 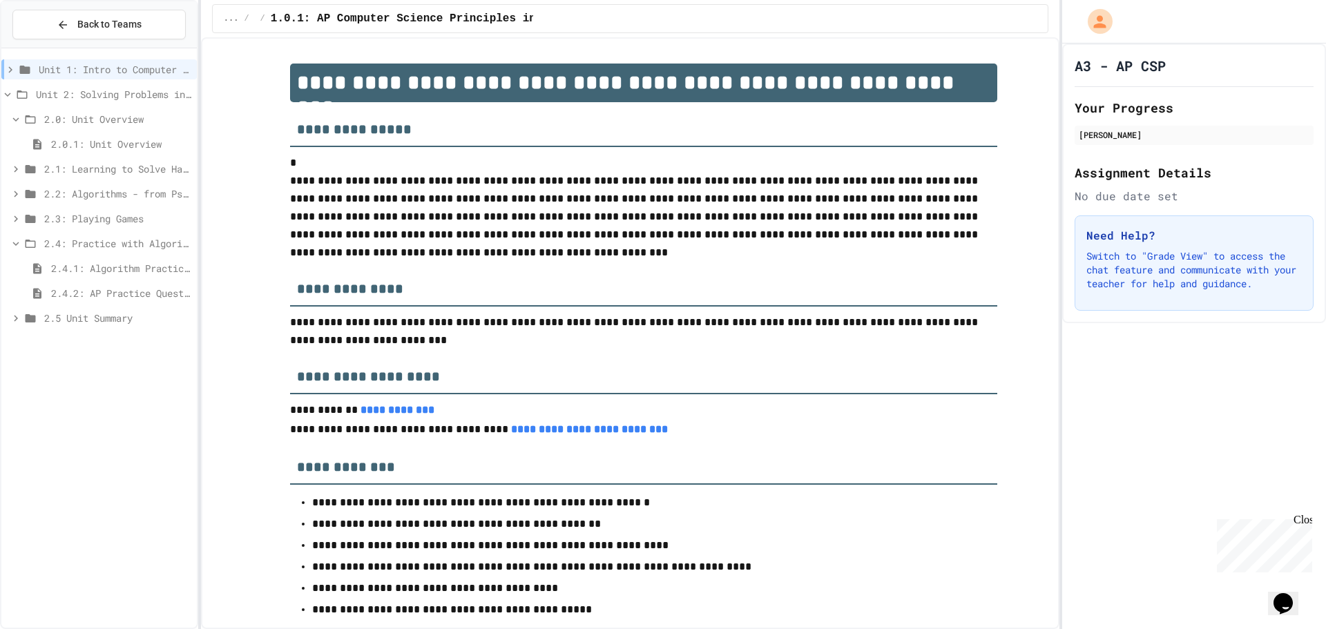 I want to click on span: 2.3: Playing Games, so click(x=117, y=218).